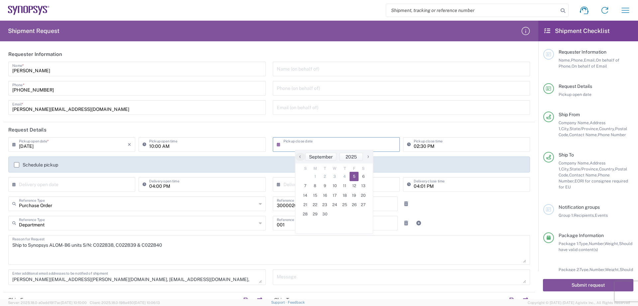 This screenshot has height=306, width=638. What do you see at coordinates (363, 186) in the screenshot?
I see `span: 13` at bounding box center [363, 186].